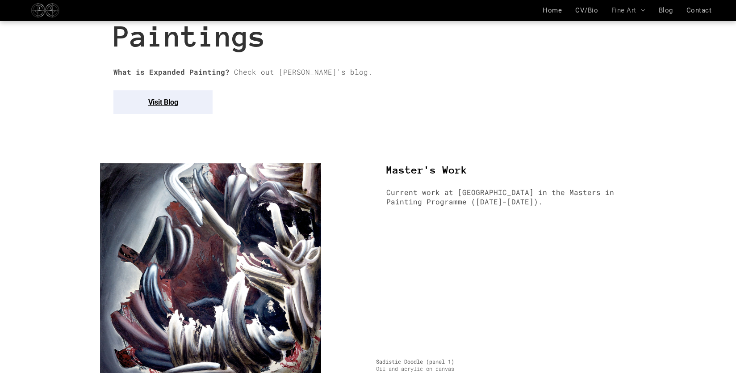 The width and height of the screenshot is (736, 373). I want to click on span: Master's Work, so click(427, 170).